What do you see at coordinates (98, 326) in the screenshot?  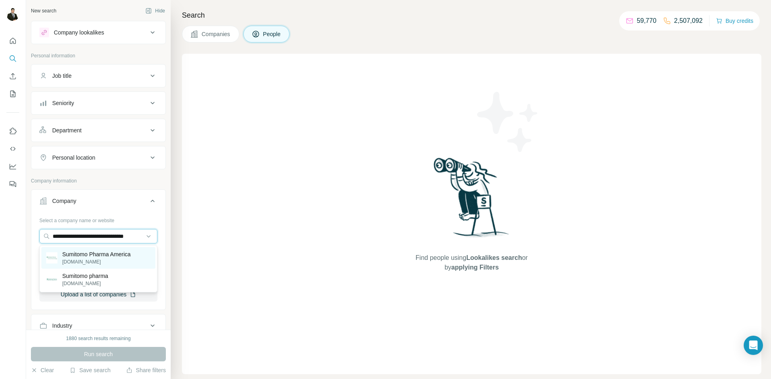 I see `button: Industry` at bounding box center [98, 326].